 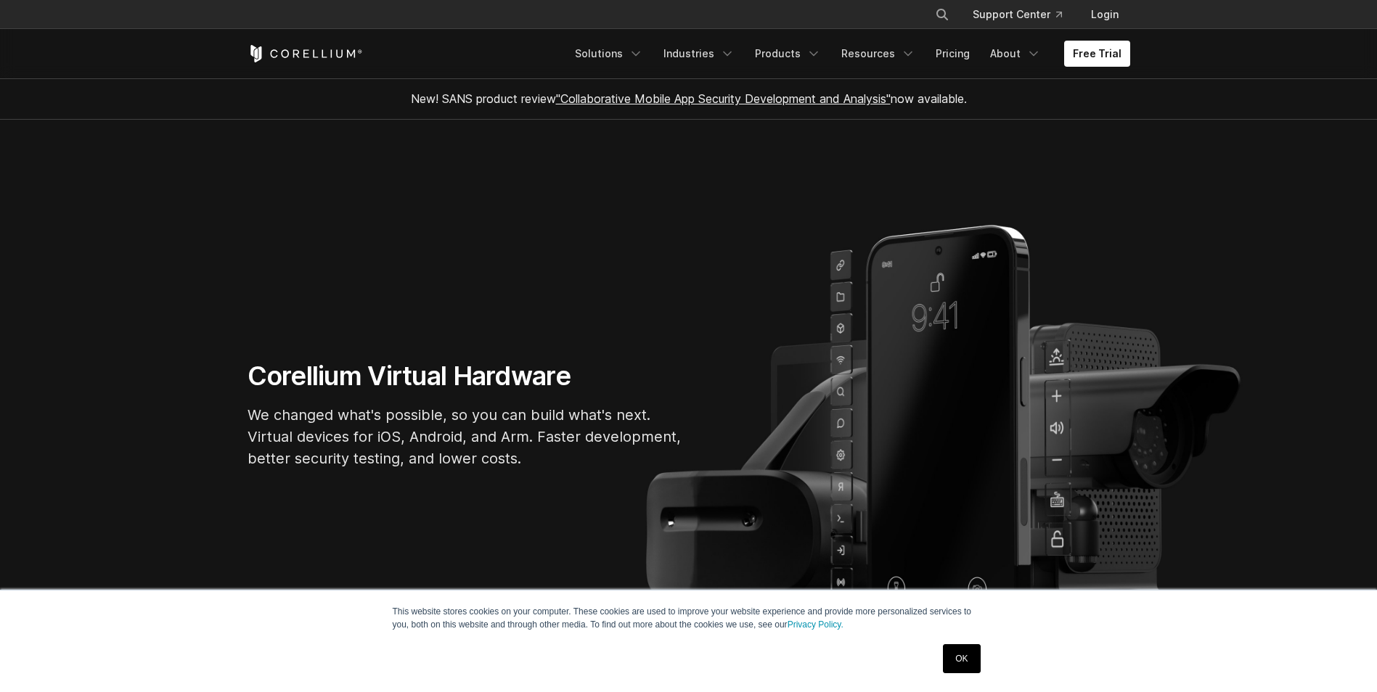 What do you see at coordinates (952, 54) in the screenshot?
I see `a: Pricing` at bounding box center [952, 54].